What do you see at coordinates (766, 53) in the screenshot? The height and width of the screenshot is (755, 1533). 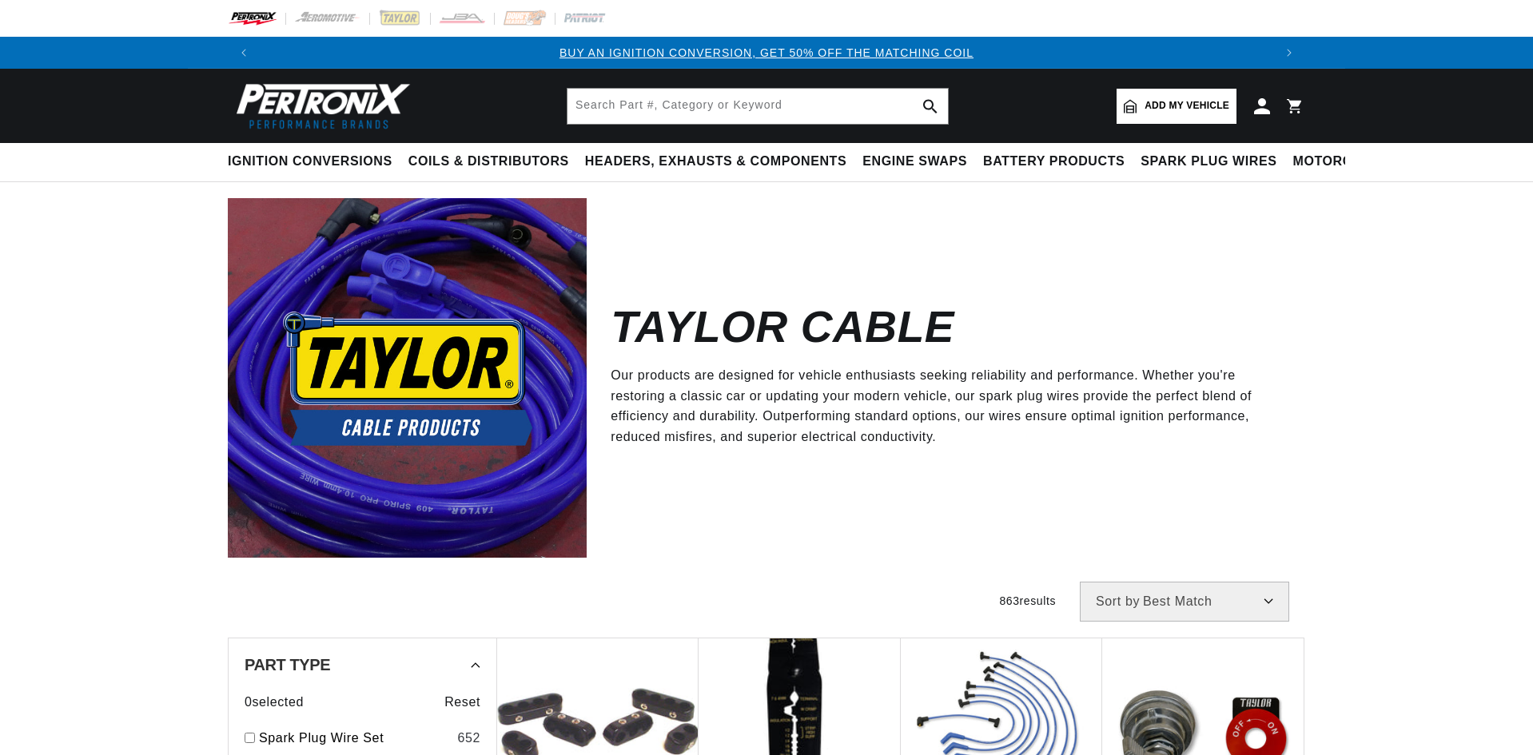 I see `div: Announcement` at bounding box center [766, 53].